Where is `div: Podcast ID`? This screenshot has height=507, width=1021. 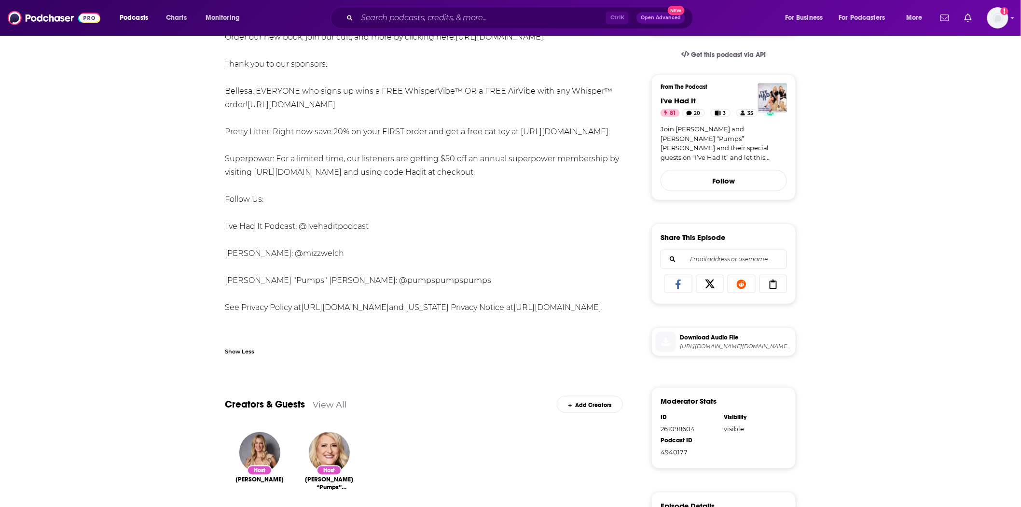 div: Podcast ID is located at coordinates (689, 440).